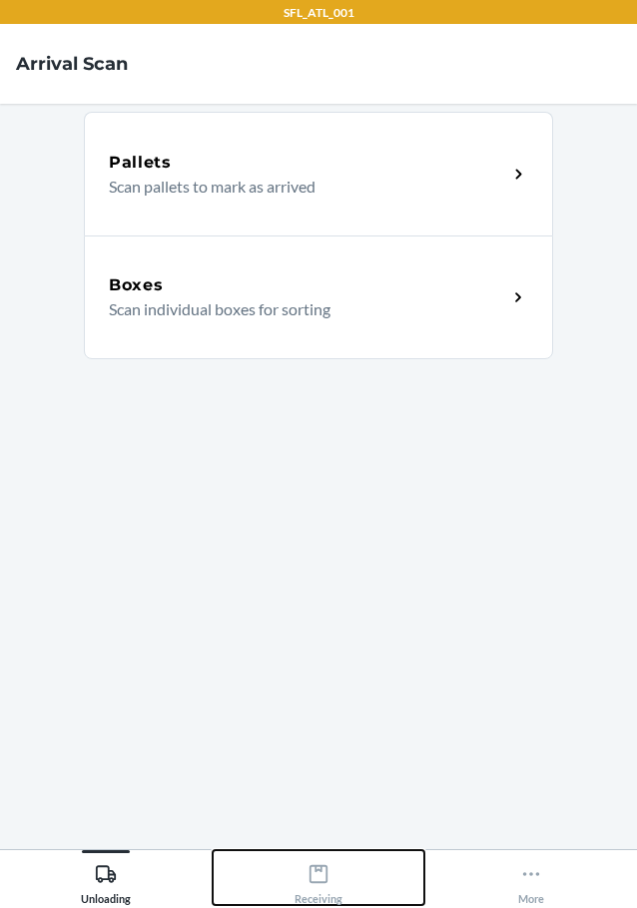 The image size is (637, 908). Describe the element at coordinates (318, 174) in the screenshot. I see `a: PalletsScan pallets to mark as arrived` at that location.